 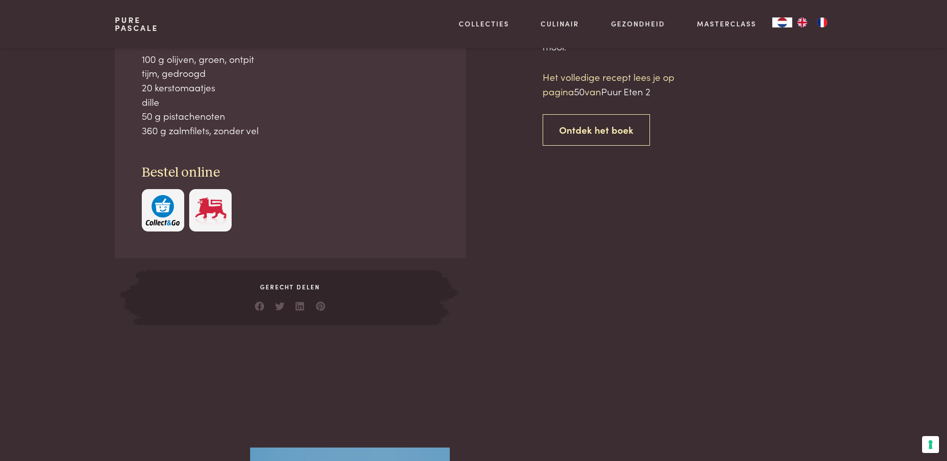 I want to click on button: Uw voorkeuren voor toestemming voor trackingtechnologieën, so click(x=931, y=445).